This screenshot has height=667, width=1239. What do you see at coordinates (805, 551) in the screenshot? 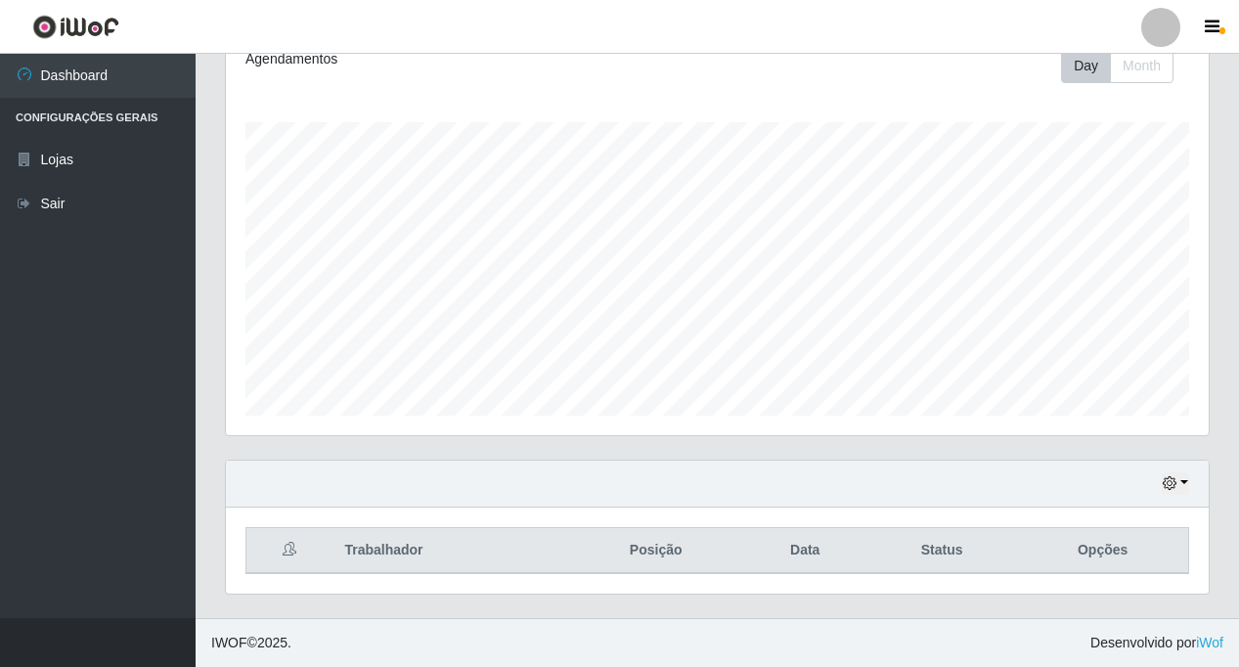
I see `th: Data` at bounding box center [805, 551].